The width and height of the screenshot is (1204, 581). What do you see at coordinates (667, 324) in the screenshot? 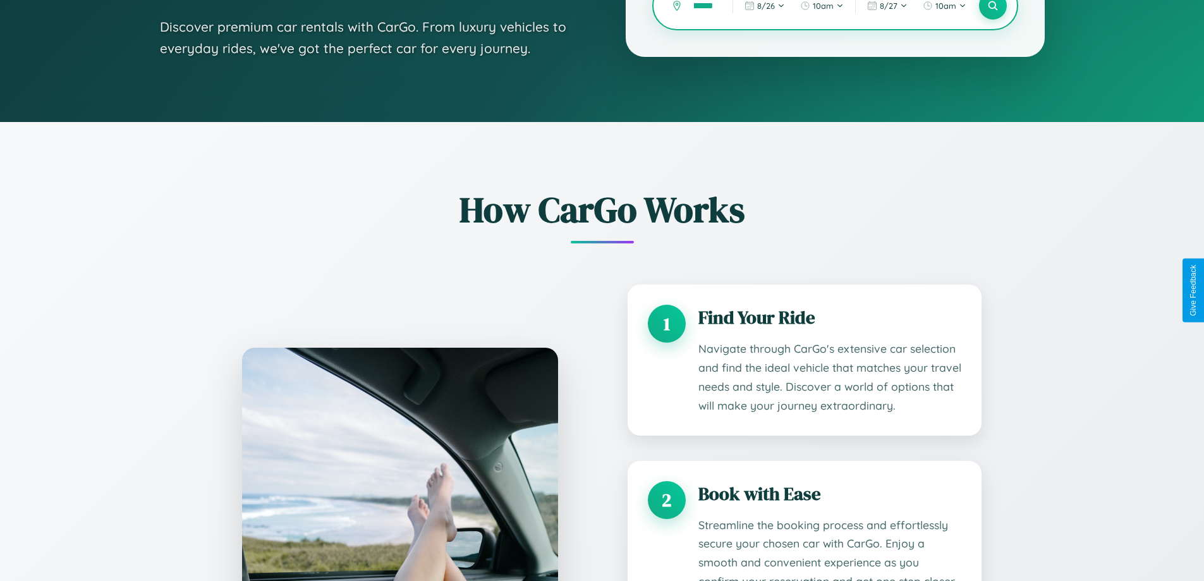
I see `div: 1` at bounding box center [667, 324].